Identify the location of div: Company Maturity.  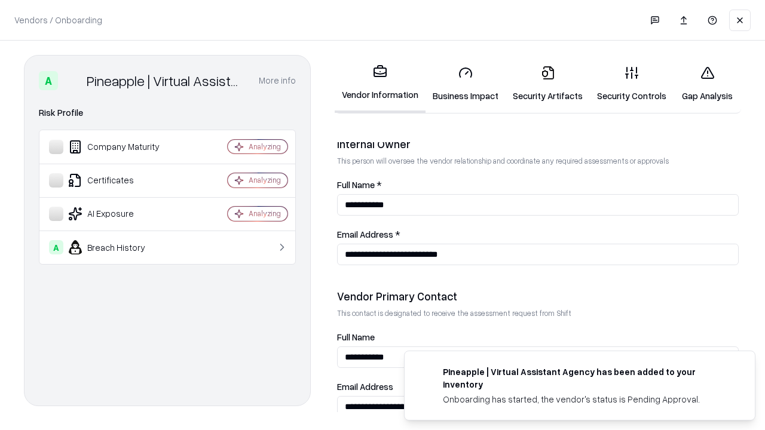
(120, 147).